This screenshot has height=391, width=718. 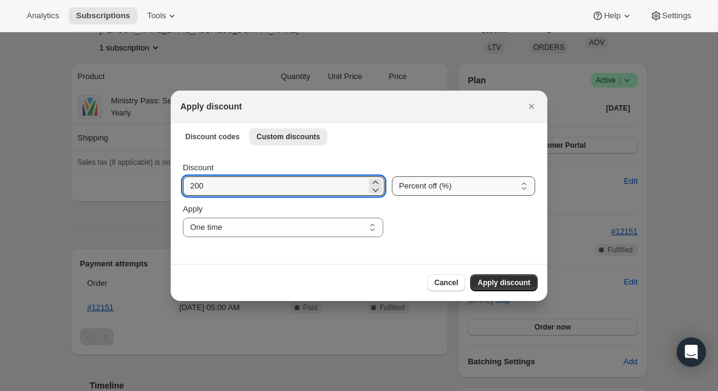 What do you see at coordinates (288, 137) in the screenshot?
I see `button: Custom discounts` at bounding box center [288, 137].